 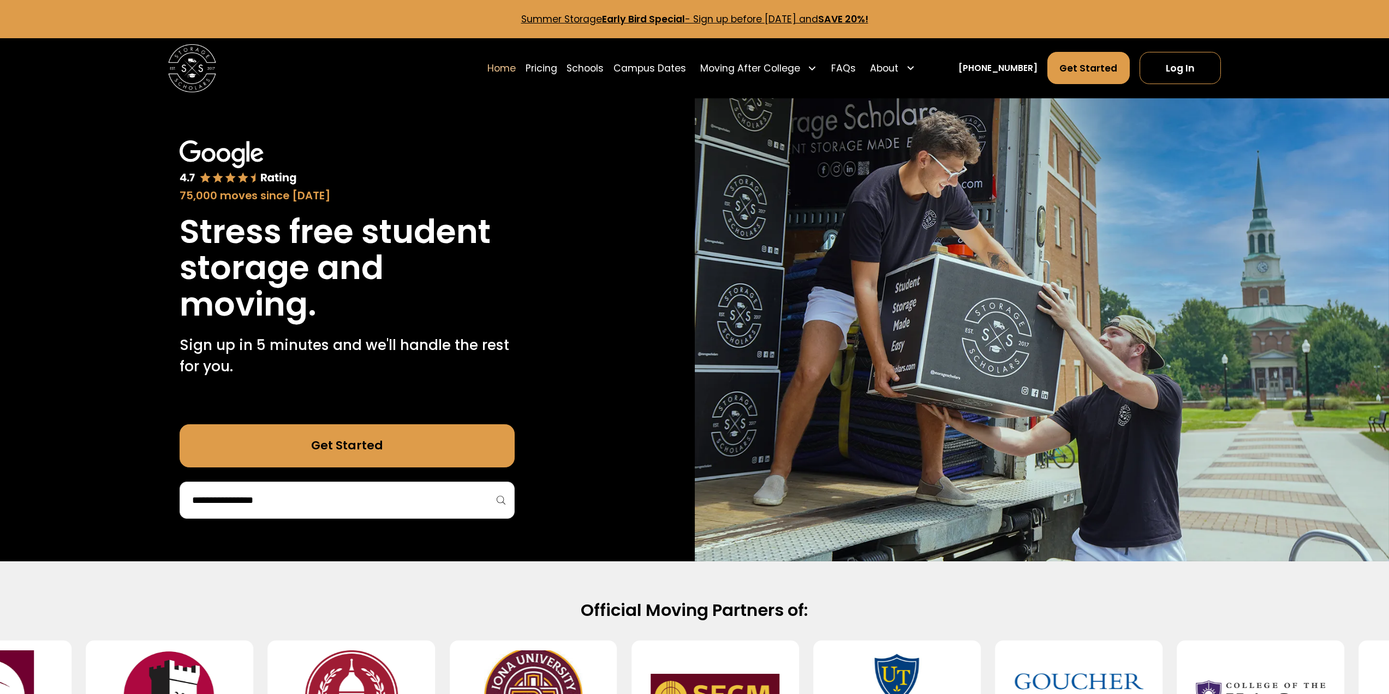 I want to click on a: home, so click(x=192, y=68).